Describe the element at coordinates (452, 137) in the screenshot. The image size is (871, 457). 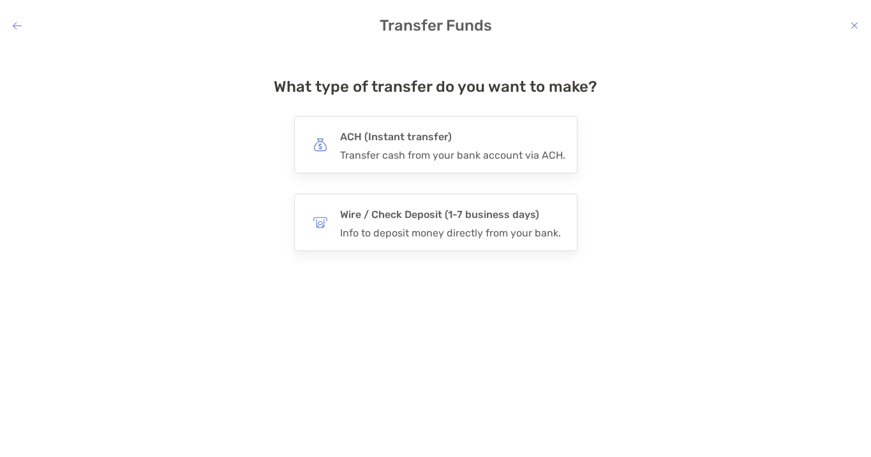
I see `h4: ACH (Instant transfer)` at that location.